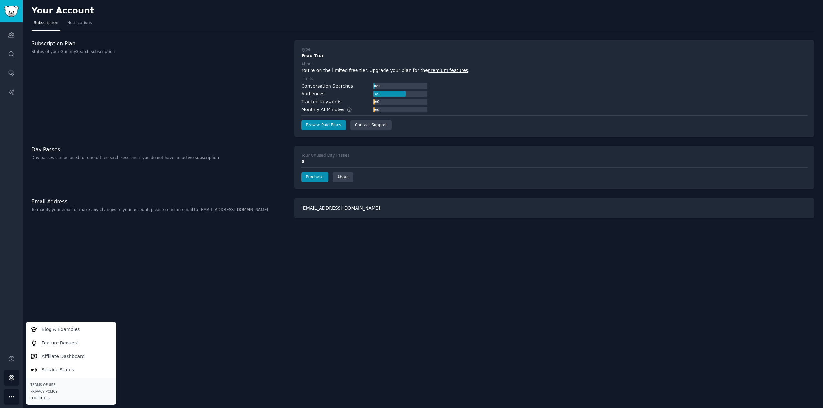 This screenshot has height=408, width=823. Describe the element at coordinates (61, 330) in the screenshot. I see `p: Blog & Examples` at that location.